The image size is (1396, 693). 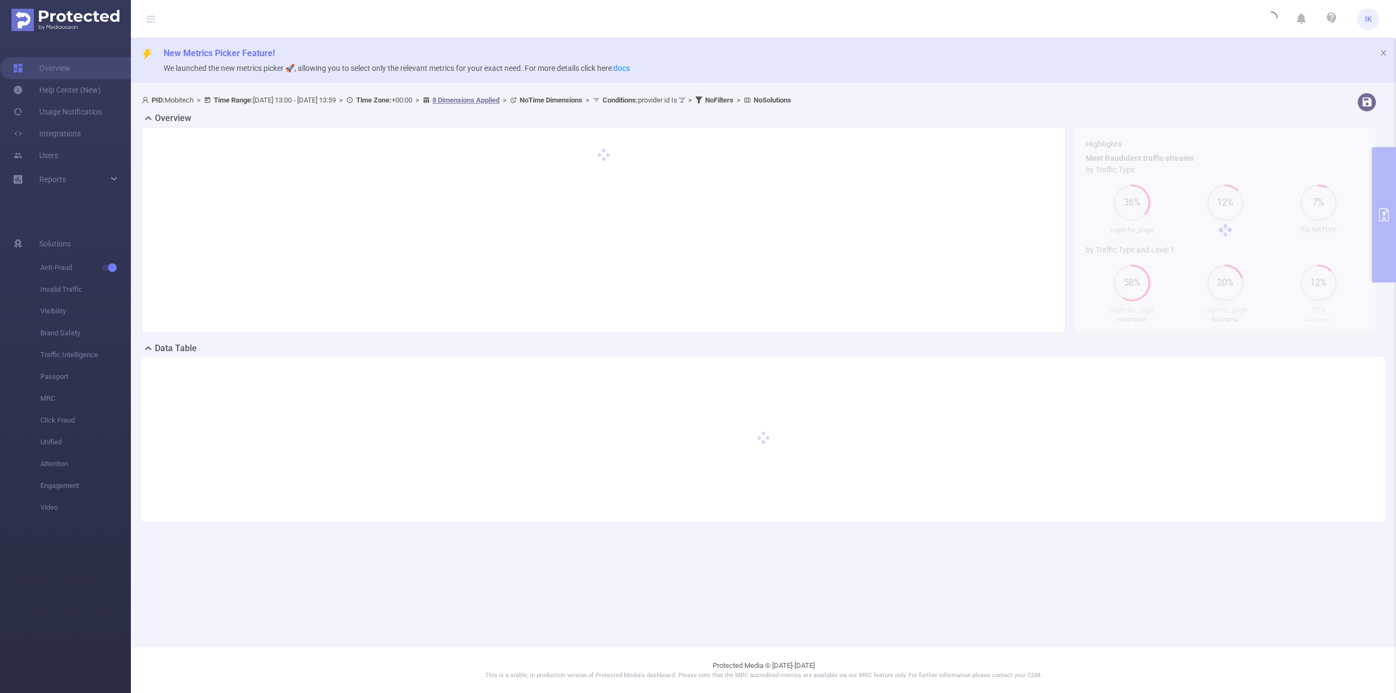 I want to click on span: Traffic Intelligence, so click(x=86, y=355).